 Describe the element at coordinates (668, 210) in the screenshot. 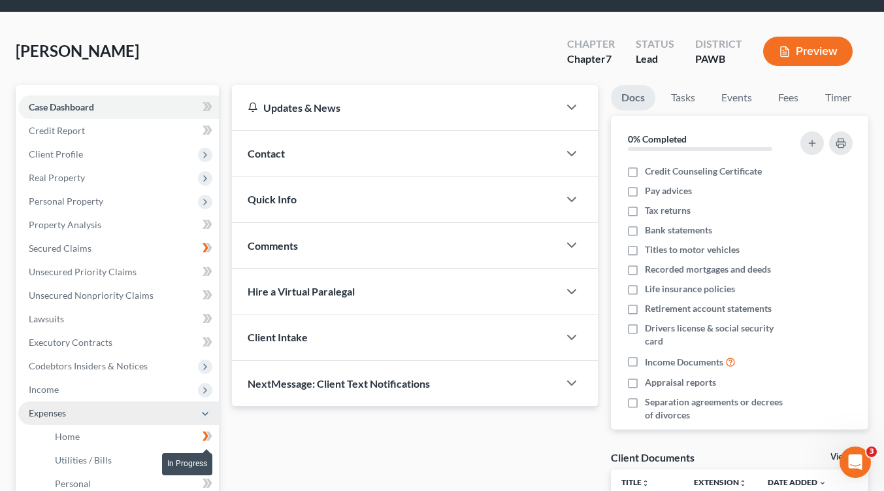

I see `span: Tax returns` at that location.